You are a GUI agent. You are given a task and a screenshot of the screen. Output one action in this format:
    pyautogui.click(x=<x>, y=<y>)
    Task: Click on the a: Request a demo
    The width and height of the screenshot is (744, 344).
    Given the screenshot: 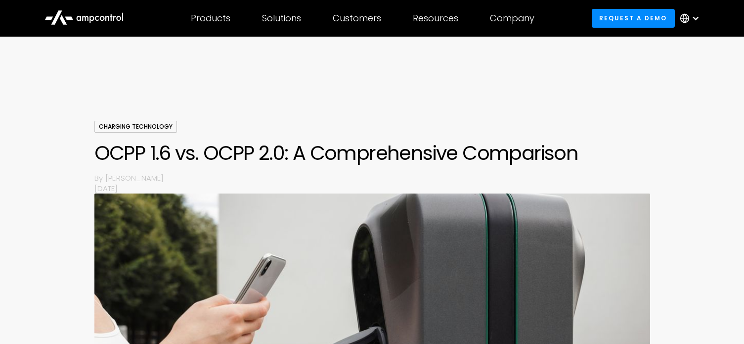 What is the action you would take?
    pyautogui.click(x=634, y=18)
    